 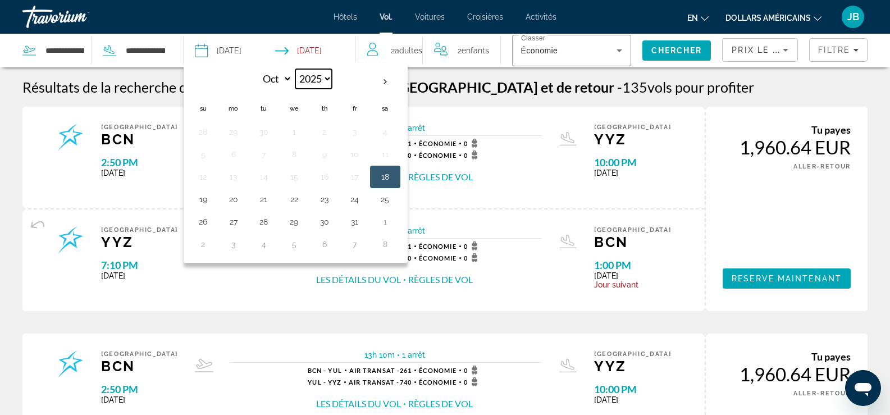 I want to click on font: Croisières, so click(x=485, y=17).